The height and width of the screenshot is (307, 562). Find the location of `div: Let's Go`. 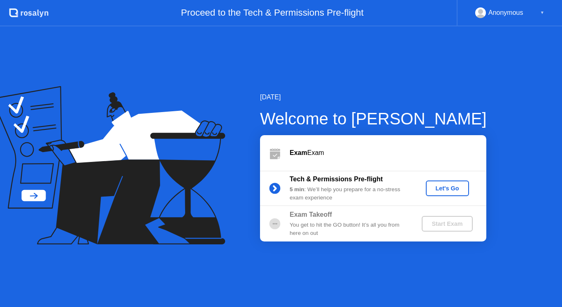

div: Let's Go is located at coordinates (447, 188).